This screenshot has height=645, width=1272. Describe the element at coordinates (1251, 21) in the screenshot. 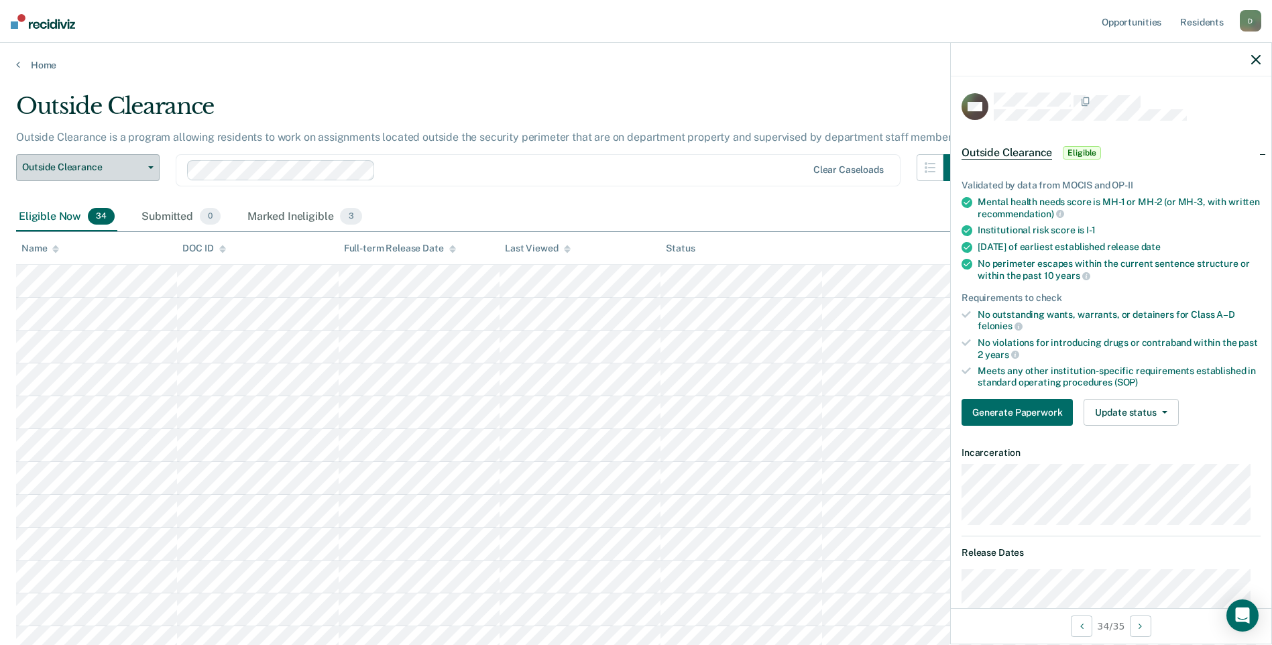

I see `div: D` at that location.